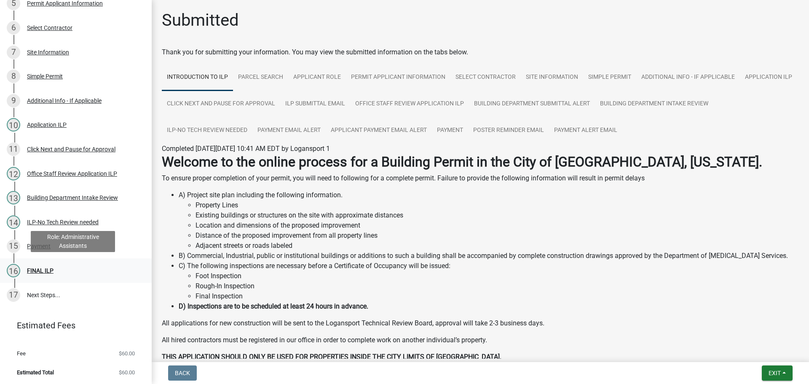 This screenshot has height=384, width=809. What do you see at coordinates (13, 149) in the screenshot?
I see `div: 11` at bounding box center [13, 149].